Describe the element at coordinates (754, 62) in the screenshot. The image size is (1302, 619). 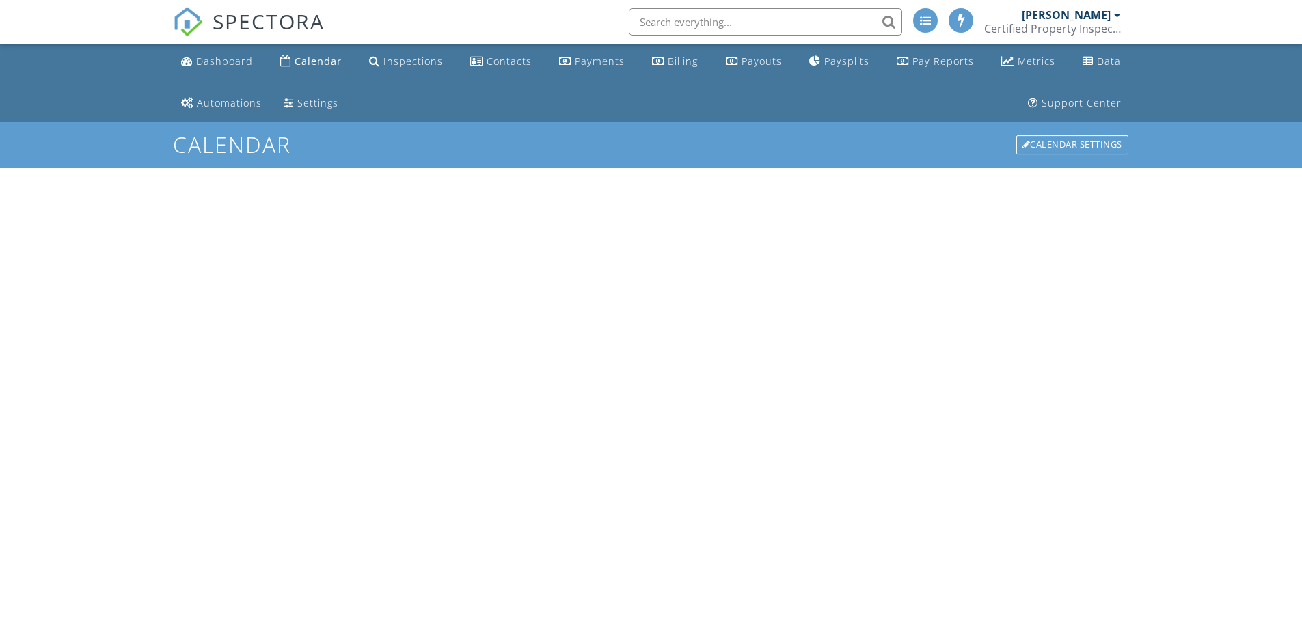
I see `a: Payouts` at that location.